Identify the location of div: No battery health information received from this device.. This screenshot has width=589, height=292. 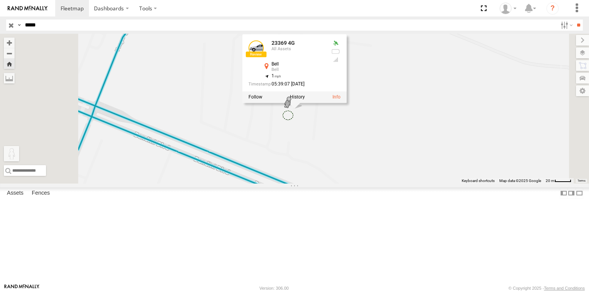
(336, 51).